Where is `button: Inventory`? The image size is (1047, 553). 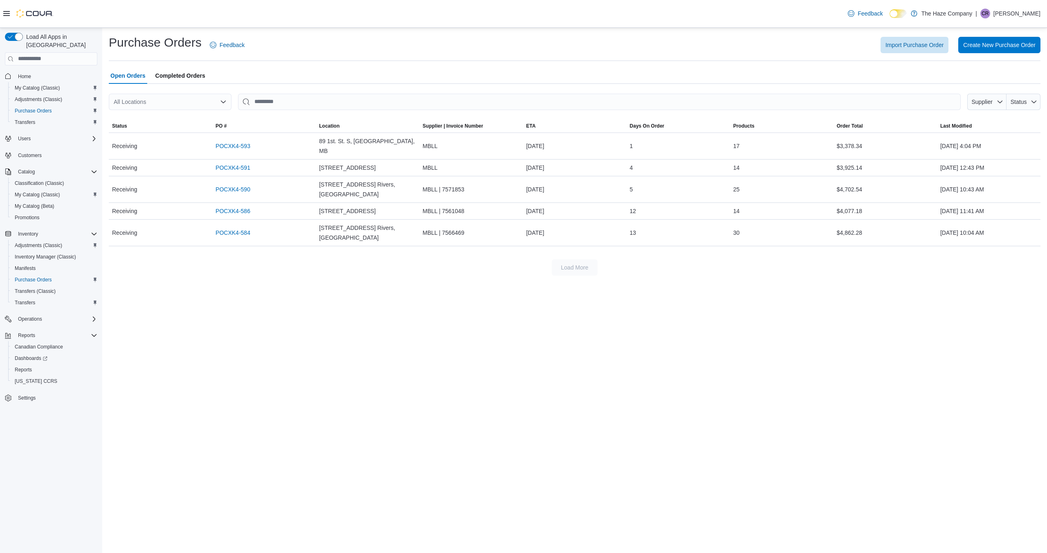
button: Inventory is located at coordinates (28, 234).